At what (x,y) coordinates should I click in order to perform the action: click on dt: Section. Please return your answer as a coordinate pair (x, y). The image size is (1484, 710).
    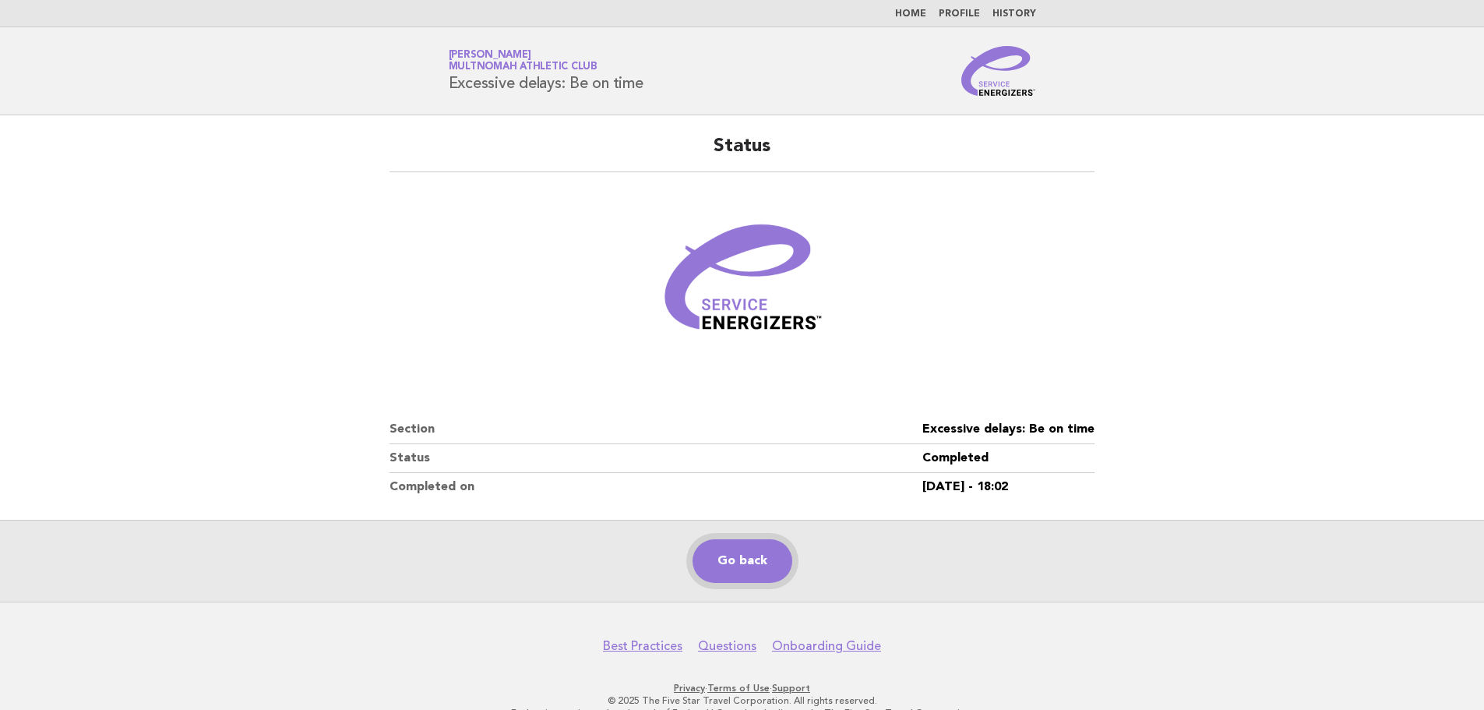
    Looking at the image, I should click on (656, 429).